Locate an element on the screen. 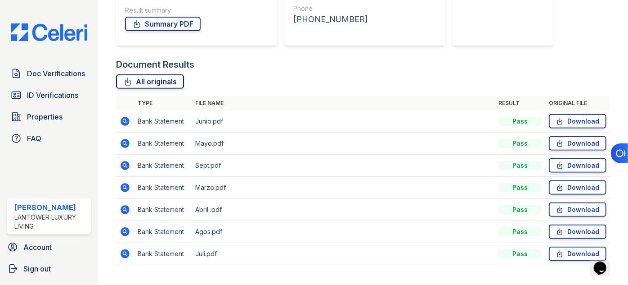  td: Mayo.pdf is located at coordinates (343, 143).